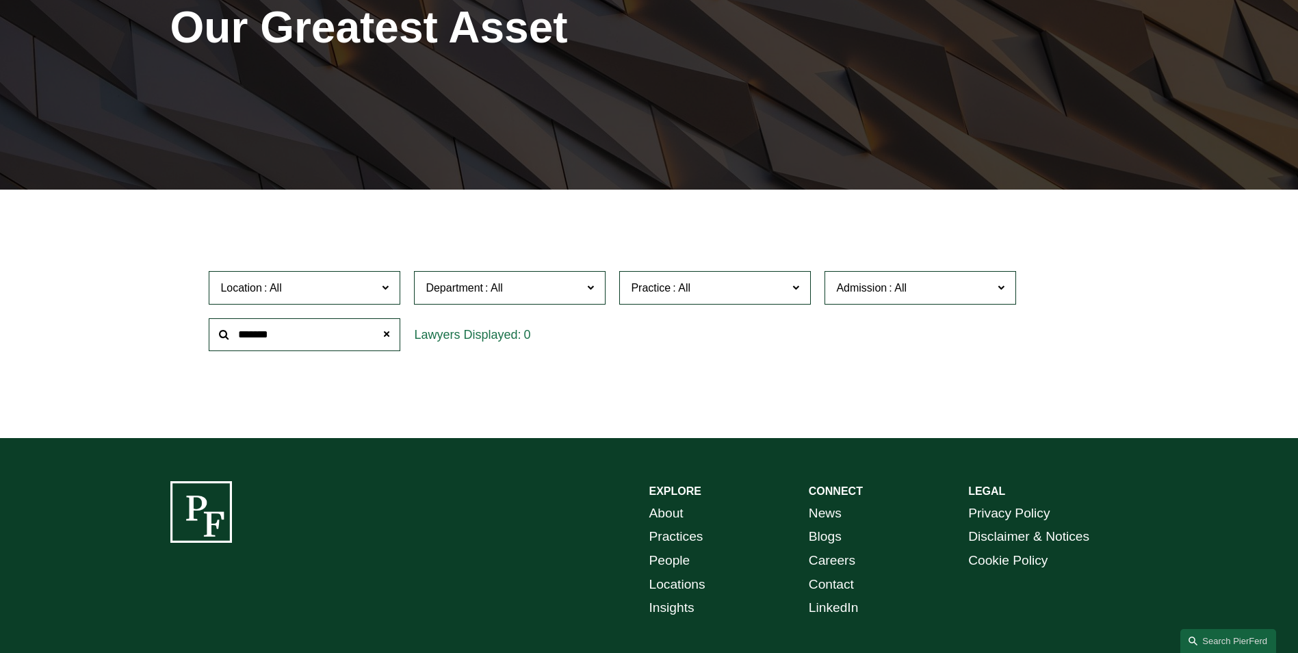 The image size is (1298, 653). What do you see at coordinates (825, 513) in the screenshot?
I see `a: News` at bounding box center [825, 513].